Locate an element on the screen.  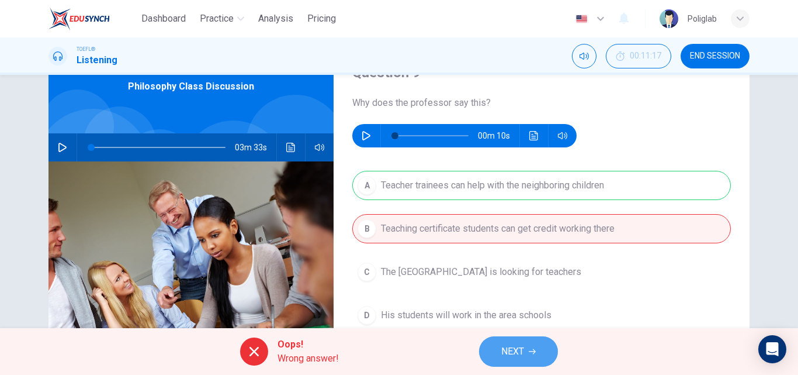
button: Dashboard is located at coordinates (164, 19).